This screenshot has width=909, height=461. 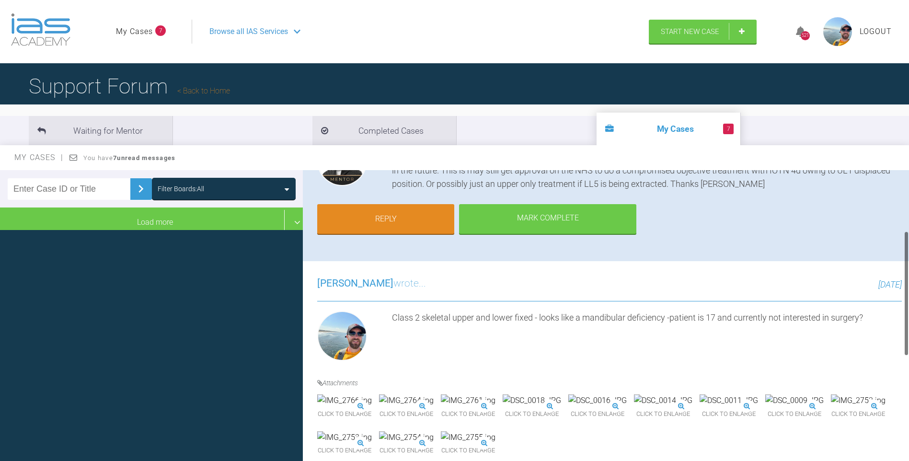 What do you see at coordinates (204, 91) in the screenshot?
I see `a: Back to Home` at bounding box center [204, 91].